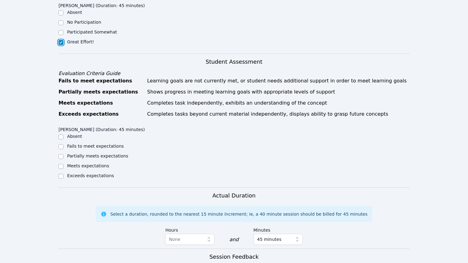 This screenshot has height=263, width=468. What do you see at coordinates (98, 156) in the screenshot?
I see `label: Partially meets expectations` at bounding box center [98, 156].